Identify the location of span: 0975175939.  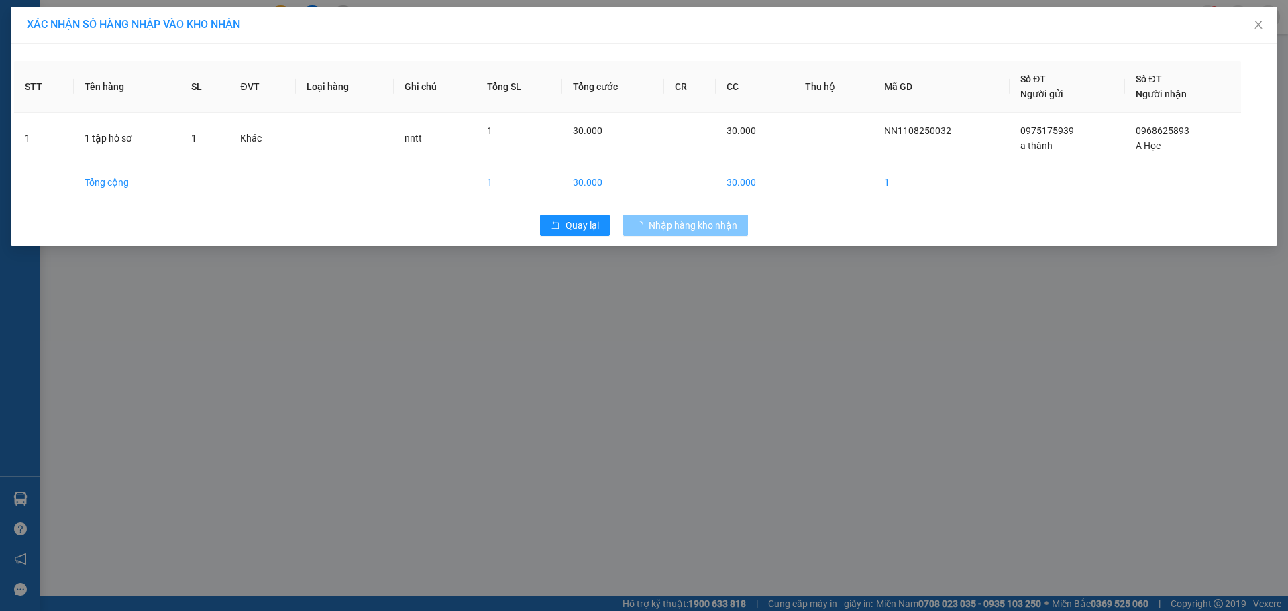
(1047, 131).